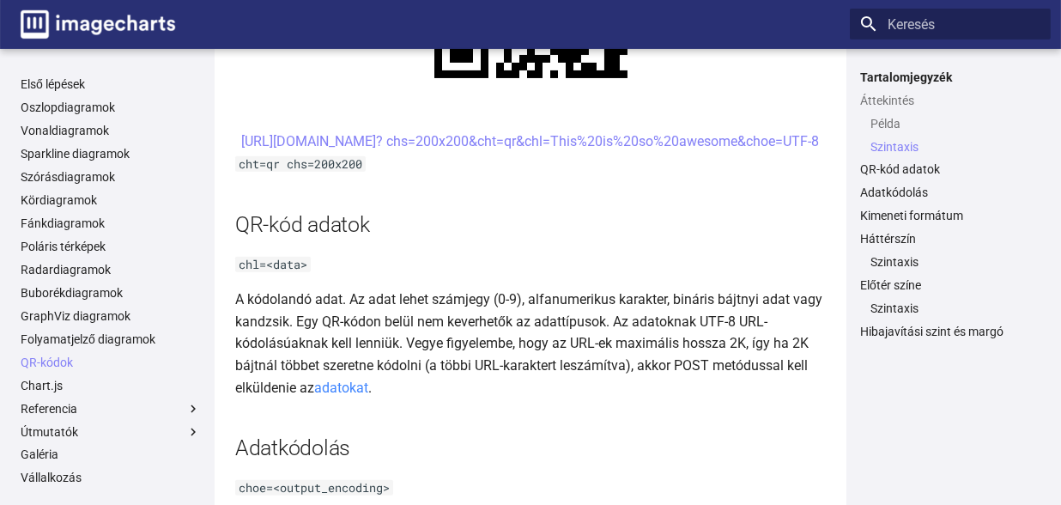 This screenshot has width=1061, height=505. What do you see at coordinates (111, 316) in the screenshot?
I see `a: GraphViz diagramok` at bounding box center [111, 316].